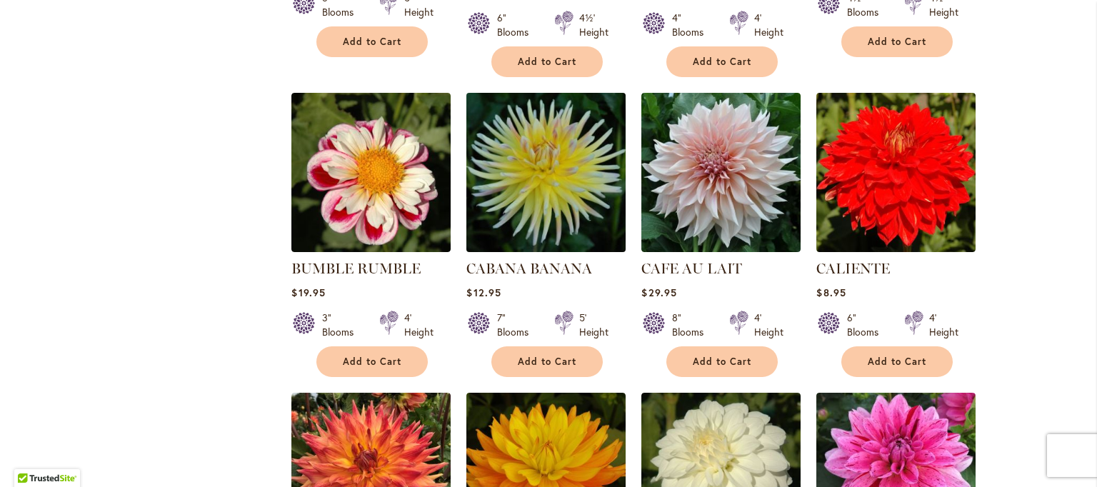 The height and width of the screenshot is (487, 1097). I want to click on div: 7" Blooms, so click(517, 325).